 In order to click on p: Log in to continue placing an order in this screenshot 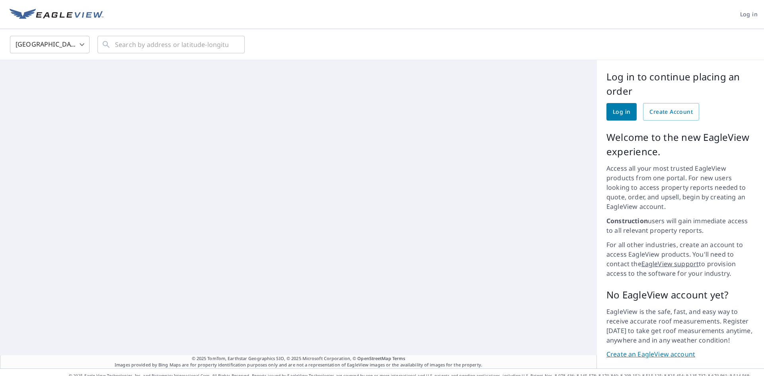, I will do `click(680, 84)`.